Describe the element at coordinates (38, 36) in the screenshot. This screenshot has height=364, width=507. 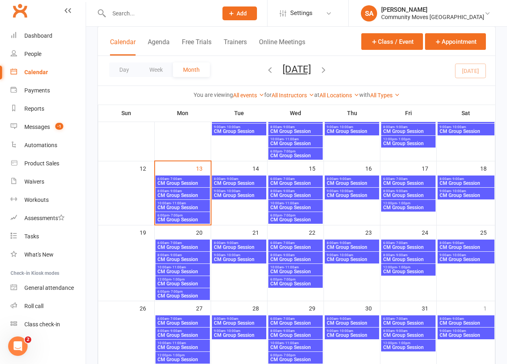
I see `div: Dashboard` at that location.